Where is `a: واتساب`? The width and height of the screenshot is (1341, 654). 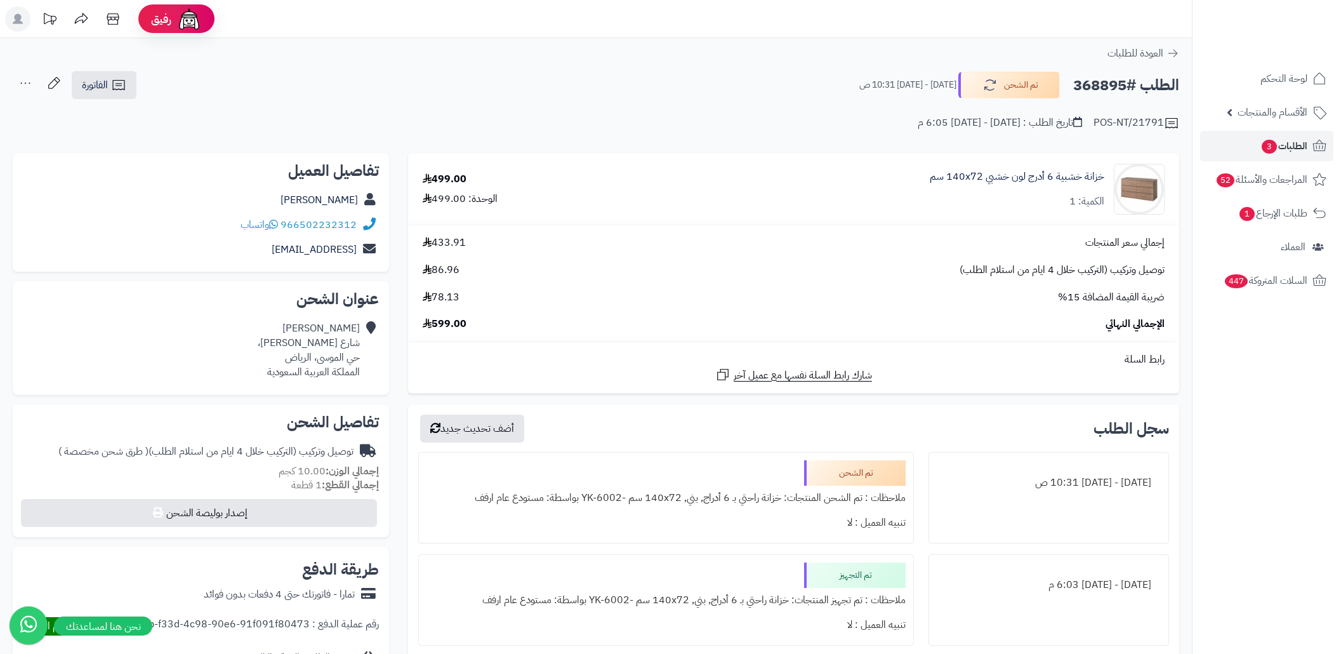 a: واتساب is located at coordinates (259, 225).